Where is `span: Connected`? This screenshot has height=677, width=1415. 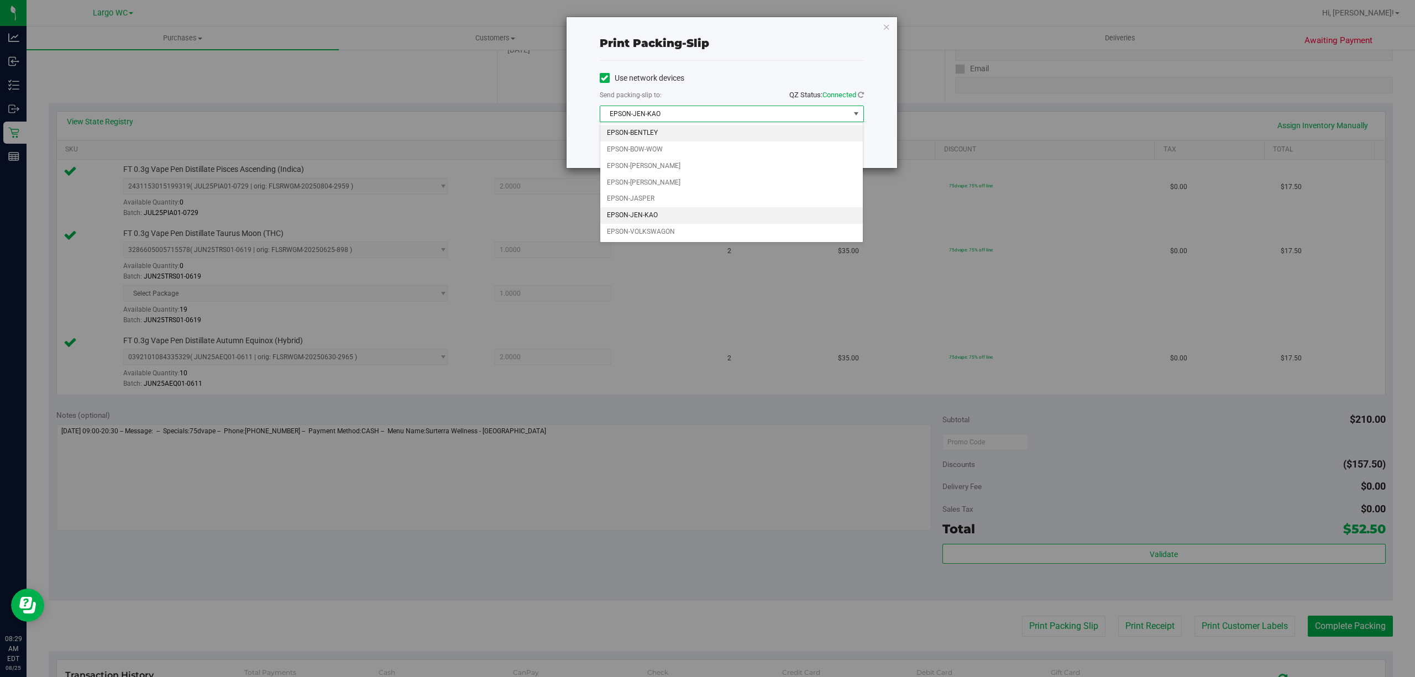 span: Connected is located at coordinates (839, 95).